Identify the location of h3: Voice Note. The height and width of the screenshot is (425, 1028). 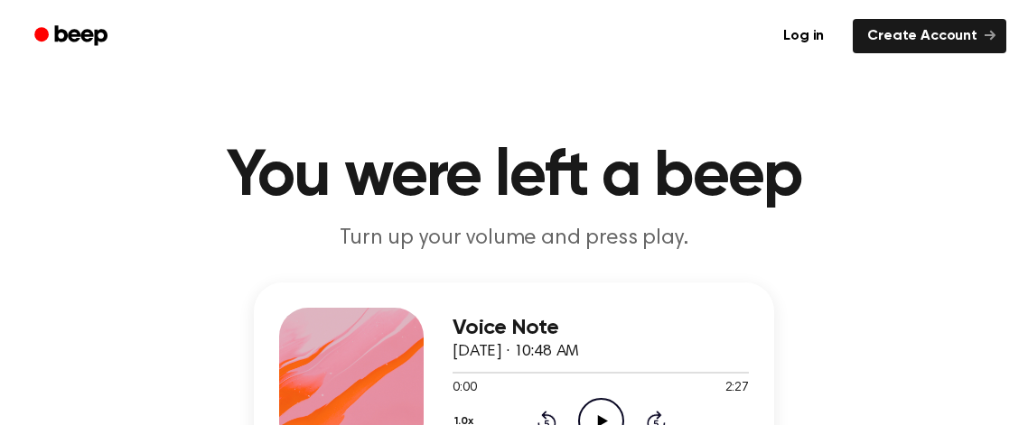
(601, 328).